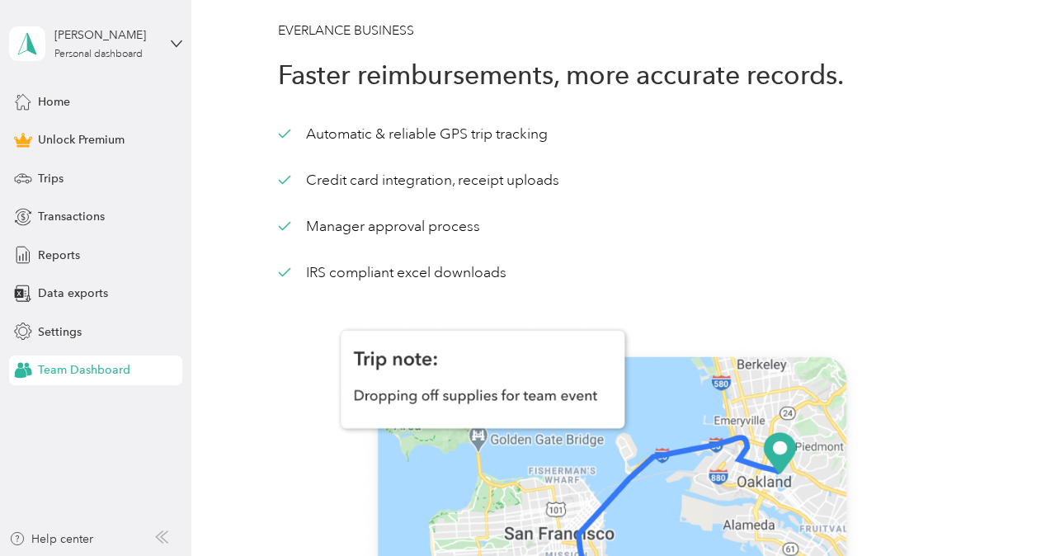 Image resolution: width=1041 pixels, height=556 pixels. What do you see at coordinates (51, 539) in the screenshot?
I see `div: Help center` at bounding box center [51, 539].